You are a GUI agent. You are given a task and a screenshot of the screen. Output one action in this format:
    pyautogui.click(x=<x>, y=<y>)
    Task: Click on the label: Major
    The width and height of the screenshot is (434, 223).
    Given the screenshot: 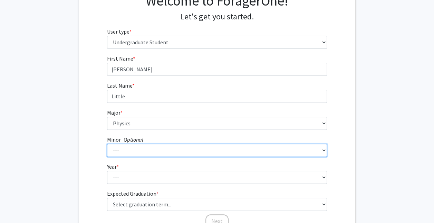 What is the action you would take?
    pyautogui.click(x=115, y=112)
    